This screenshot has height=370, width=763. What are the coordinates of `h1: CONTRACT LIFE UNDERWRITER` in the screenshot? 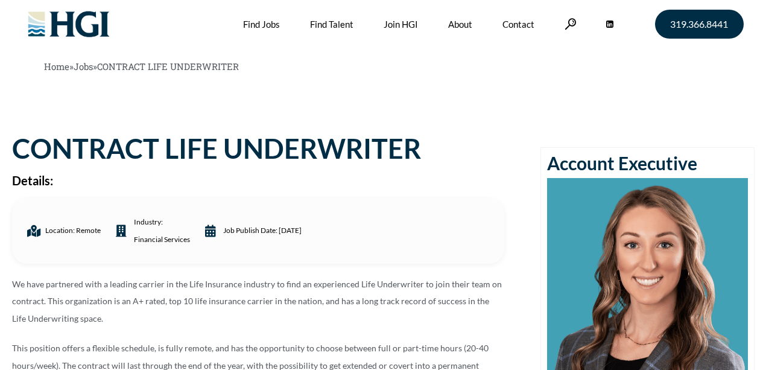 It's located at (258, 148).